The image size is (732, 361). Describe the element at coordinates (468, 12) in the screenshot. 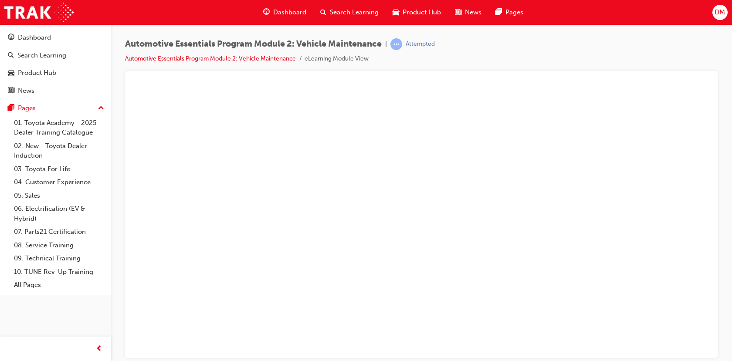

I see `a: news-iconNews` at that location.